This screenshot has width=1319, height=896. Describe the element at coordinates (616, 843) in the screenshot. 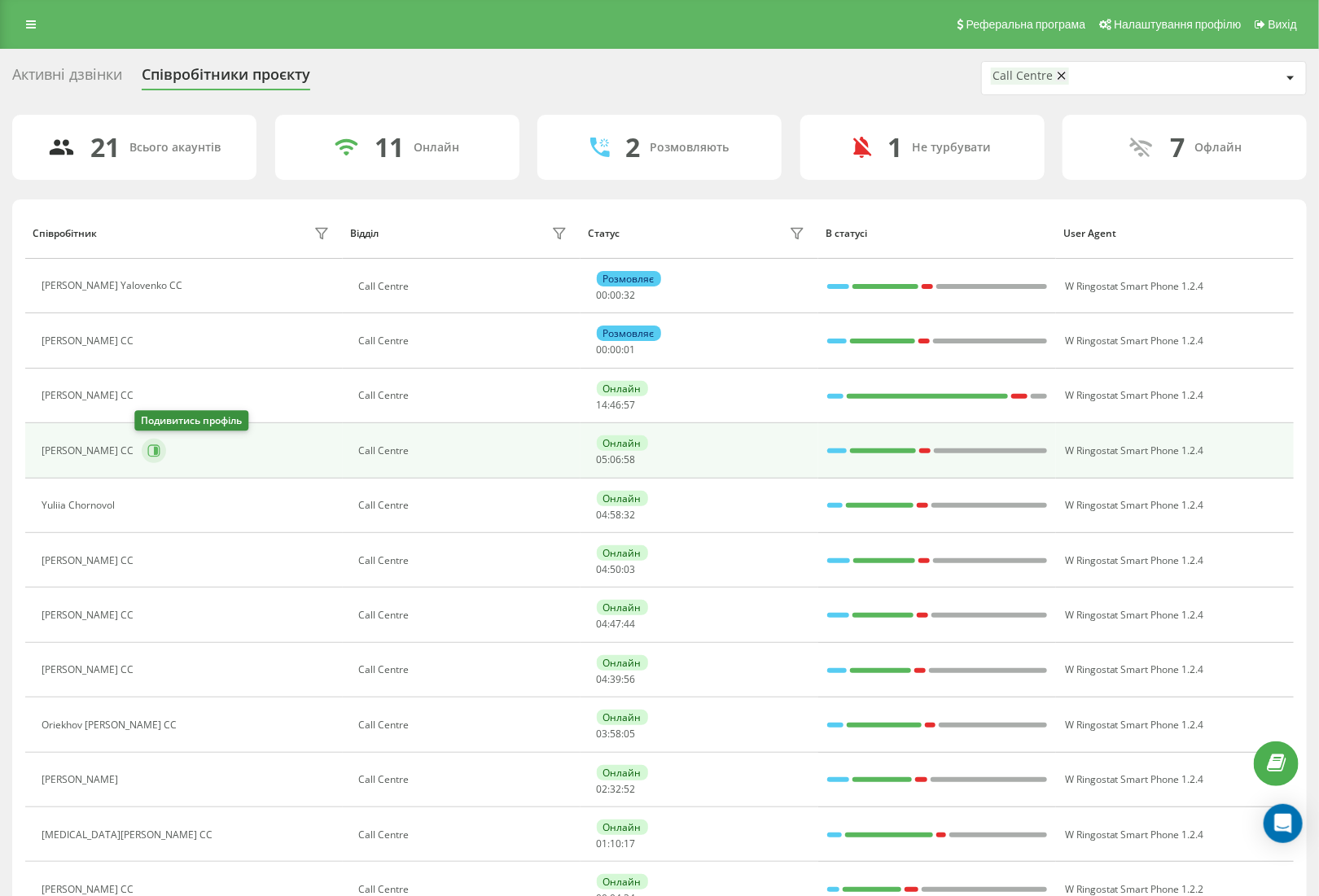

I see `span: 10` at that location.